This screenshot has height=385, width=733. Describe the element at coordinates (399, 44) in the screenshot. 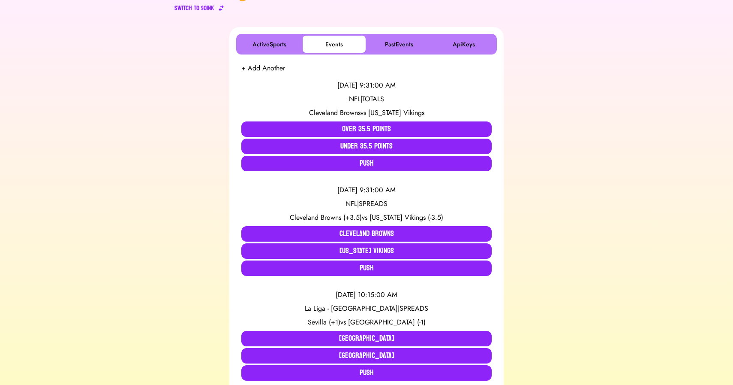

I see `button: PastEvents` at that location.